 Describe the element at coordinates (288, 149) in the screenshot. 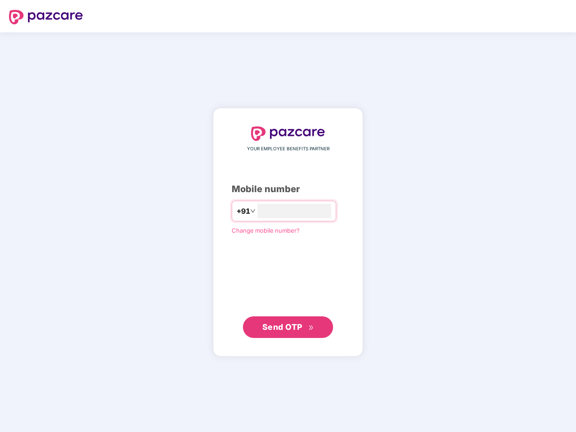

I see `span: YOUR EMPLOYEE BENEFITS PARTNER` at that location.